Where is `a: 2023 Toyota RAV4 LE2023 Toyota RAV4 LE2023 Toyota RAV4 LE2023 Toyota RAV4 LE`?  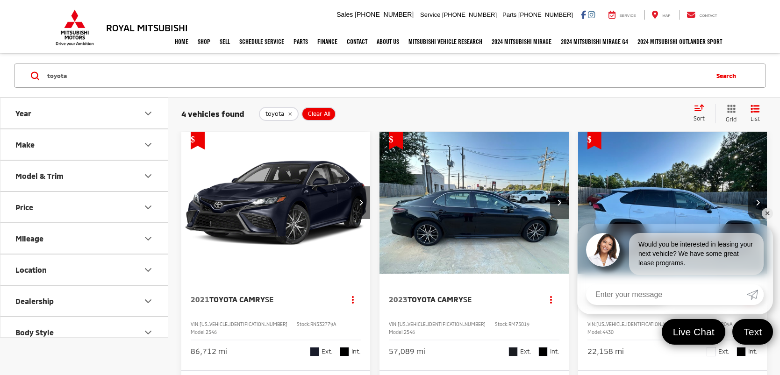
a: 2023 Toyota RAV4 LE2023 Toyota RAV4 LE2023 Toyota RAV4 LE2023 Toyota RAV4 LE is located at coordinates (673, 203).